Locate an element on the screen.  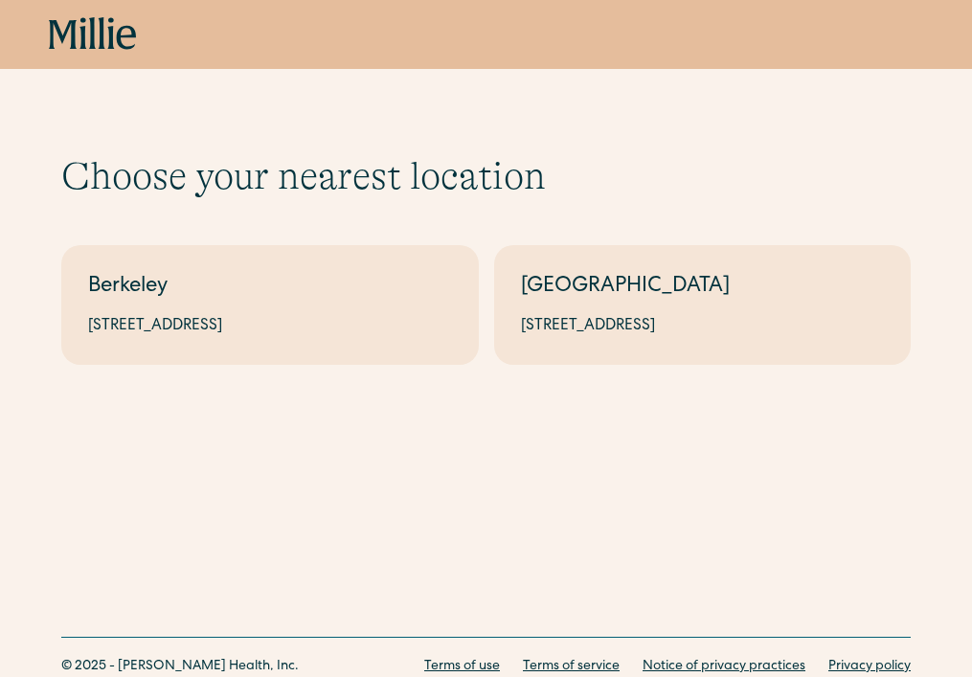
a: Notice of privacy practices is located at coordinates (724, 666).